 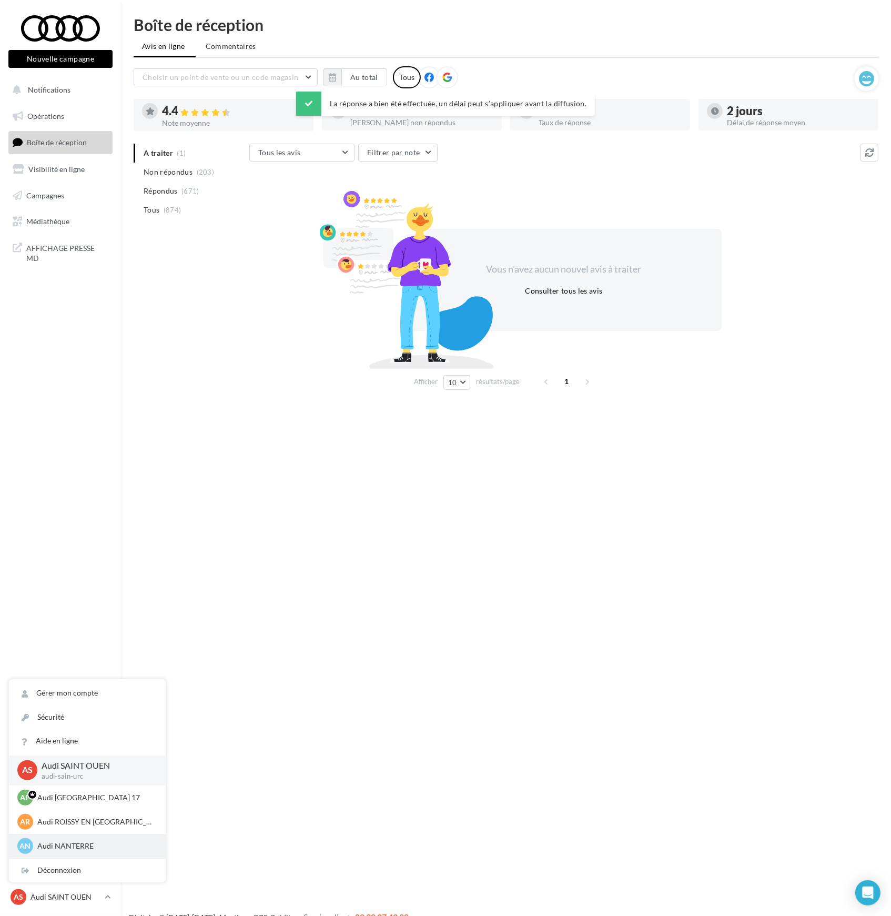 What do you see at coordinates (564, 269) in the screenshot?
I see `div: Vous n'avez aucun nouvel avis à traiter` at bounding box center [564, 269].